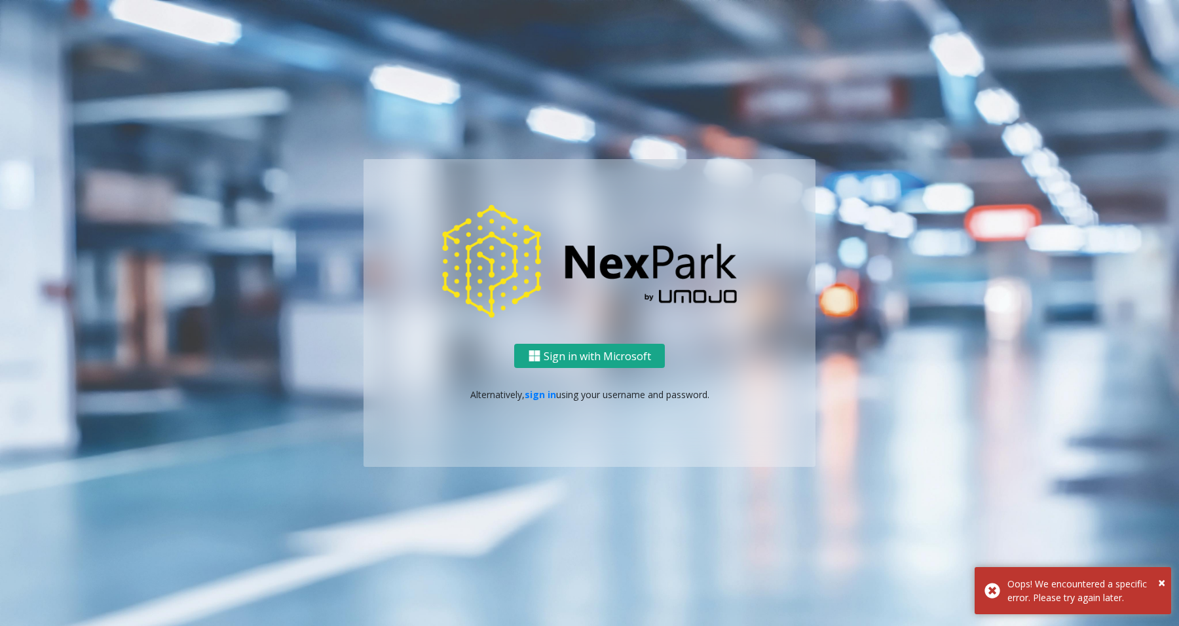 The width and height of the screenshot is (1179, 626). I want to click on p: Alternatively, using your username and password., so click(589, 394).